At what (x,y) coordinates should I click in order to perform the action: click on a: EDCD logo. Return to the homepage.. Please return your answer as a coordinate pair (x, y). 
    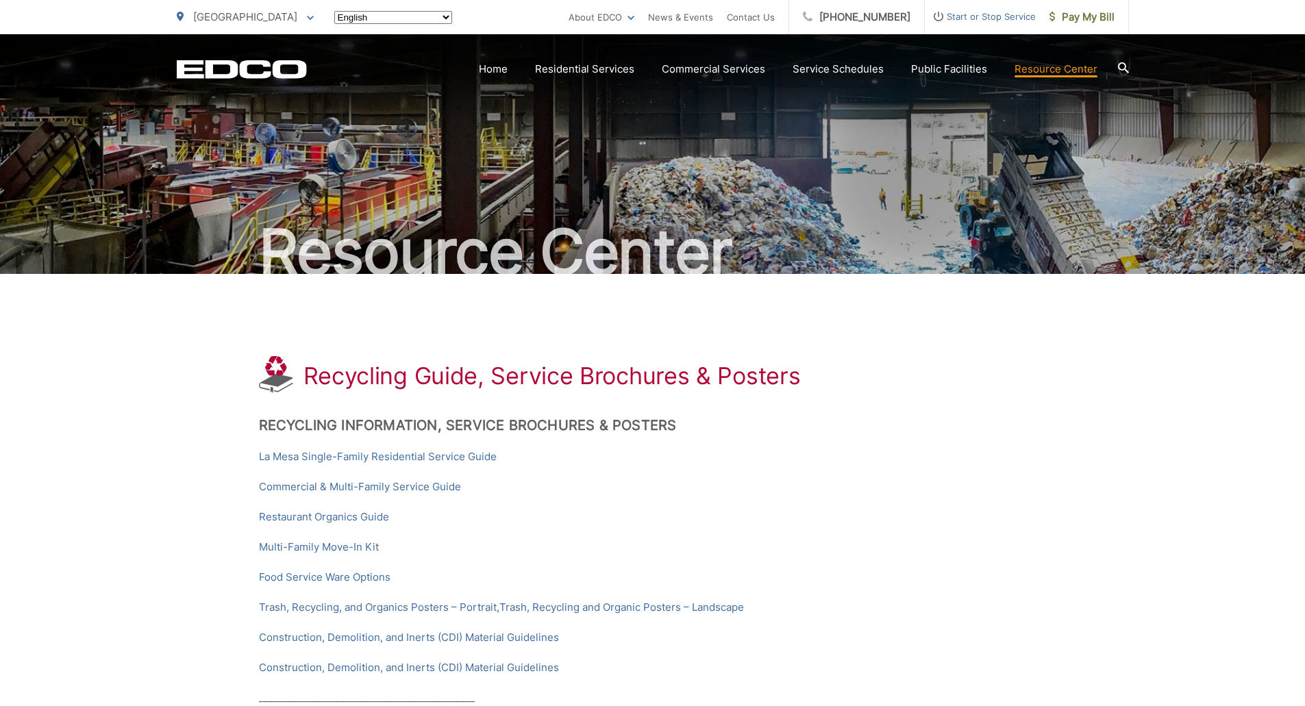
    Looking at the image, I should click on (242, 69).